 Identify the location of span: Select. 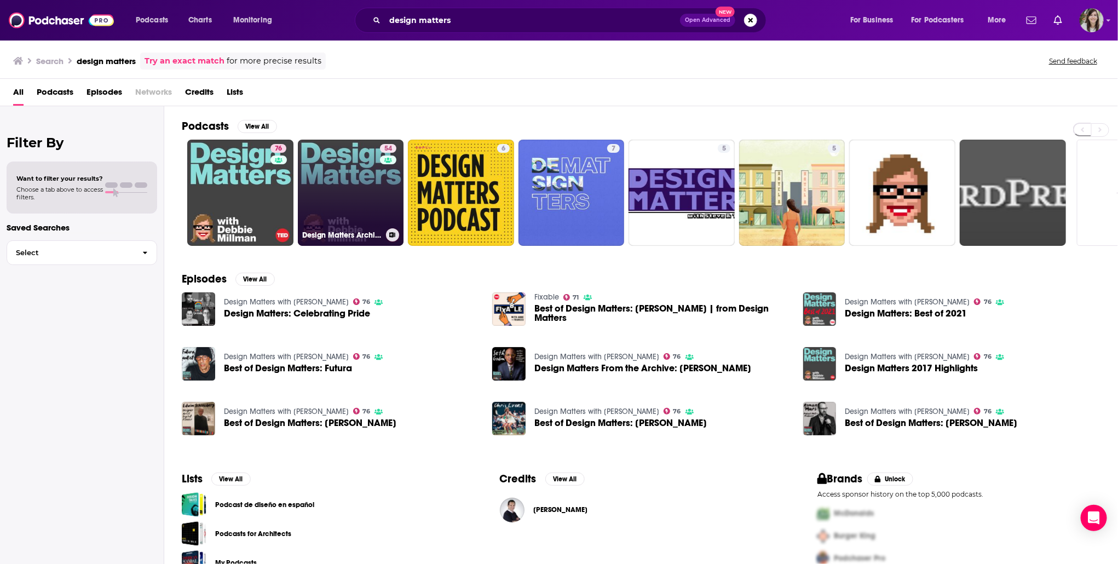
(70, 252).